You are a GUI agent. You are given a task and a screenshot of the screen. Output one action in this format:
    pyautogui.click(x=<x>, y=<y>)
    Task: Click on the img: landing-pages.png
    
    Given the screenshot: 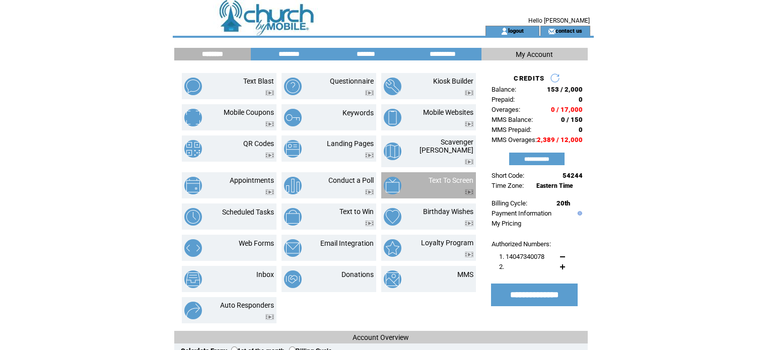 What is the action you would take?
    pyautogui.click(x=293, y=149)
    